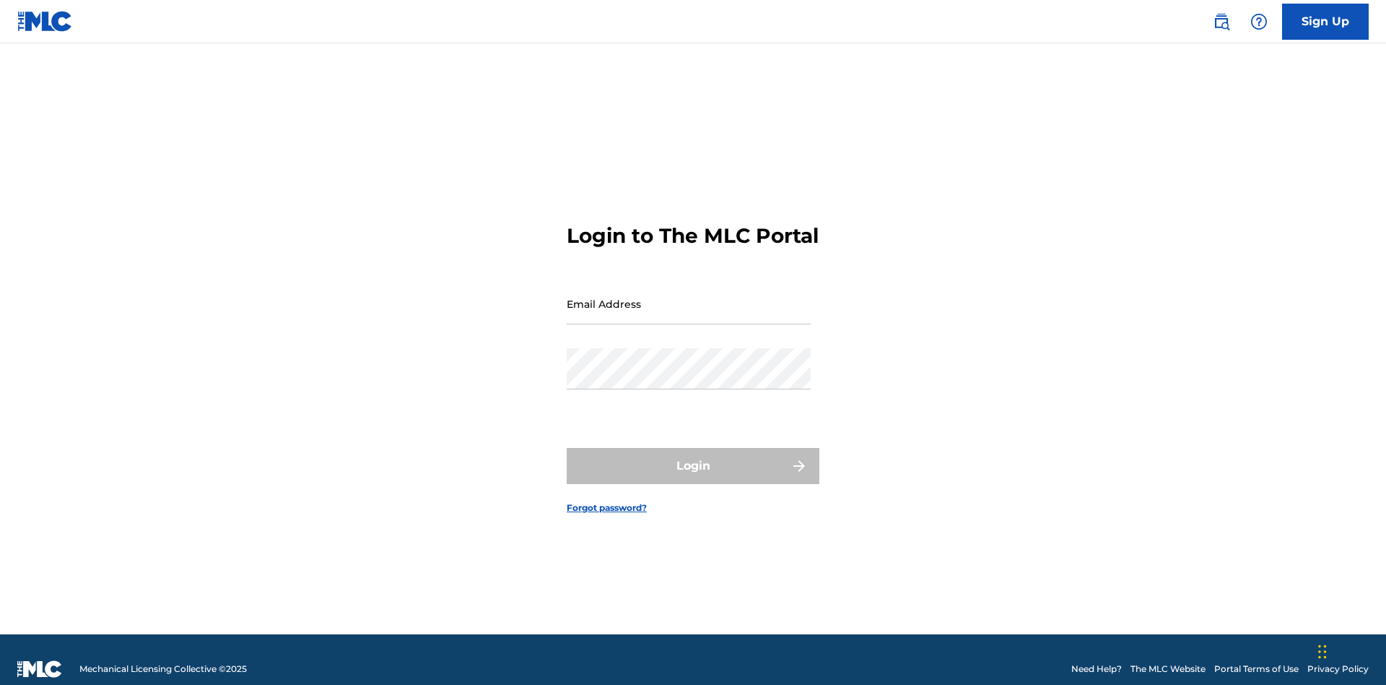  What do you see at coordinates (1259, 22) in the screenshot?
I see `img: help` at bounding box center [1259, 22].